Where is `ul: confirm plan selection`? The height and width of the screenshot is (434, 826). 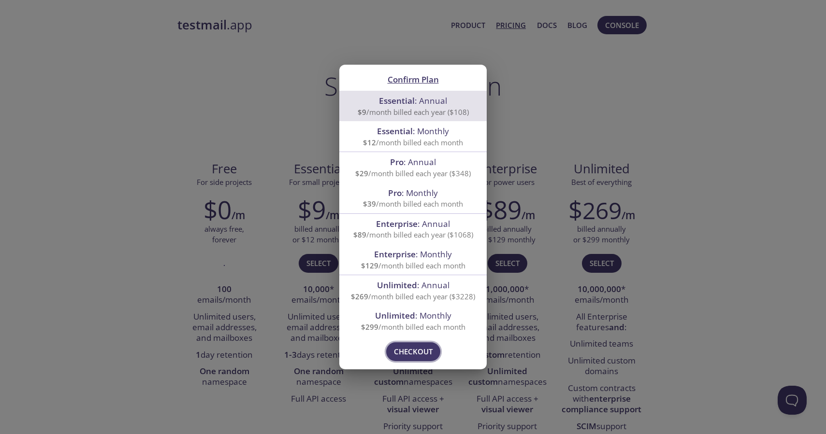
ul: confirm plan selection is located at coordinates (413, 214).